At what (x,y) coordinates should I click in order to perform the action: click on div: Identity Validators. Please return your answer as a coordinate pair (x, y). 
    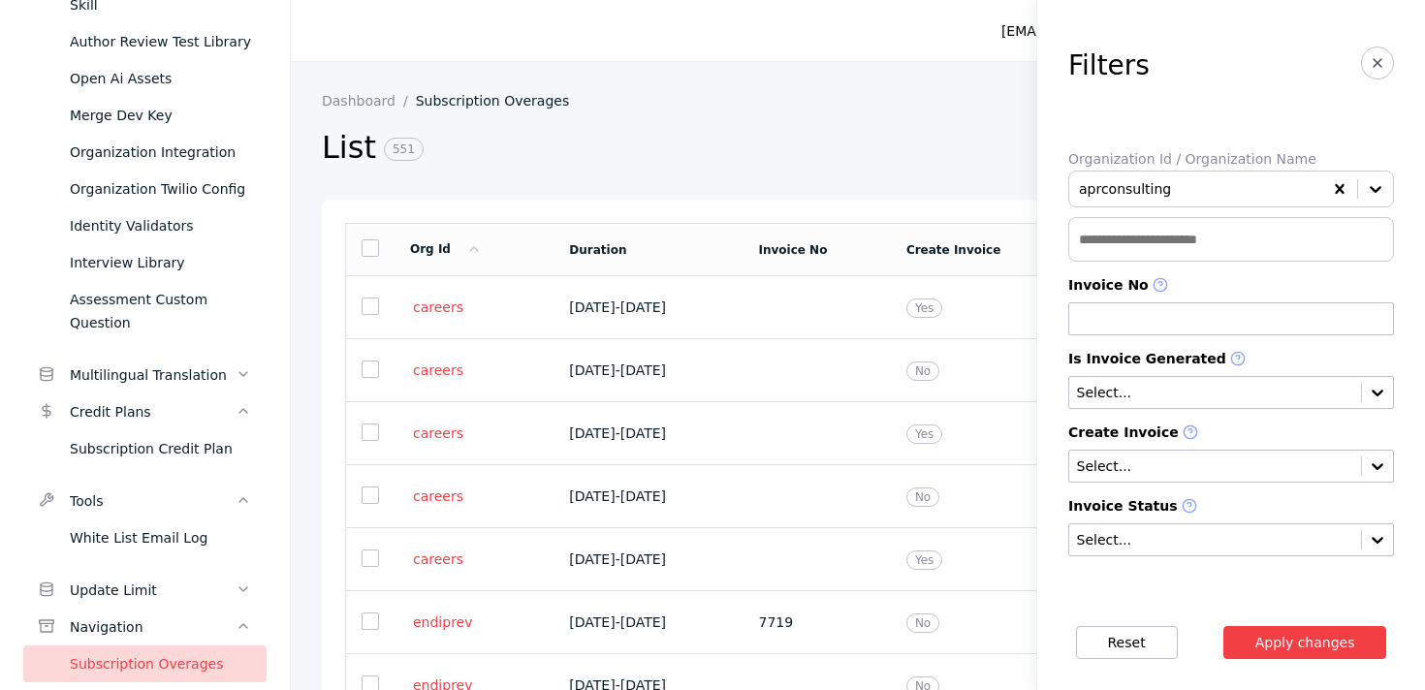
    Looking at the image, I should click on (160, 226).